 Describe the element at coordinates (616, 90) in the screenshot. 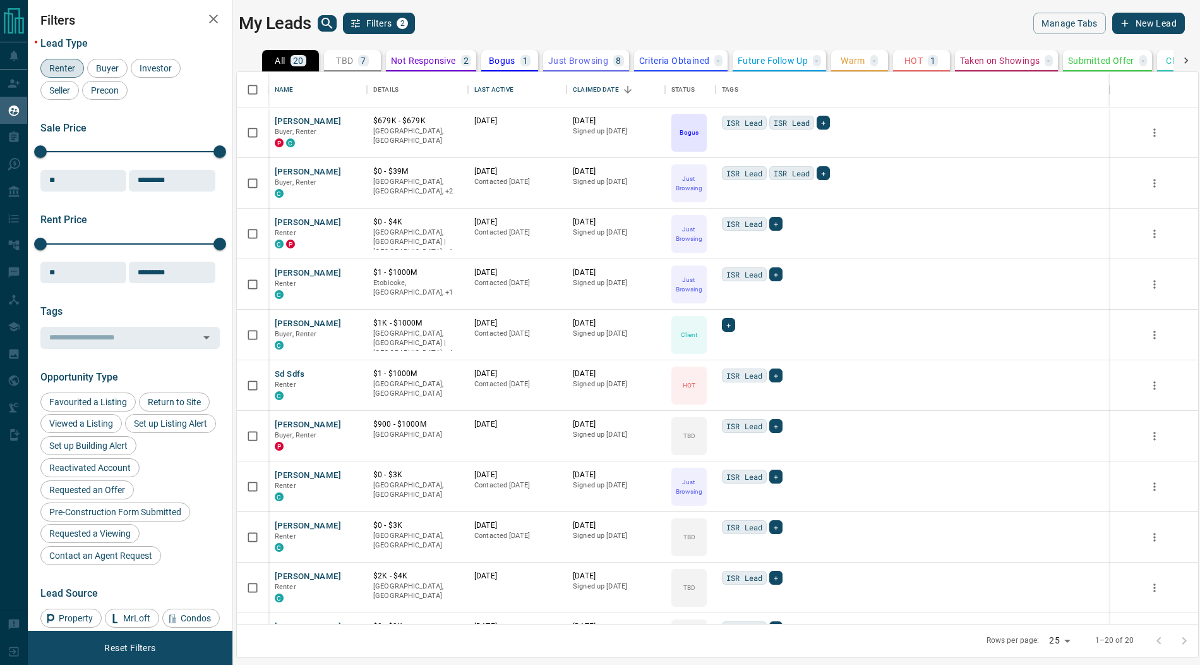

I see `div: Claimed Date` at that location.